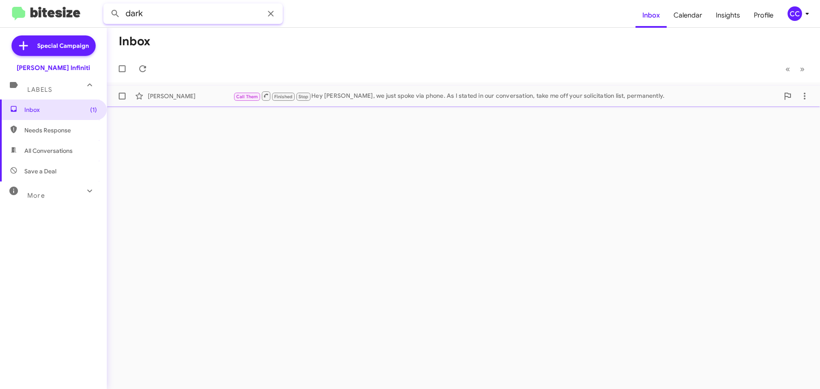 Image resolution: width=820 pixels, height=389 pixels. Describe the element at coordinates (40, 171) in the screenshot. I see `span: Save a Deal` at that location.